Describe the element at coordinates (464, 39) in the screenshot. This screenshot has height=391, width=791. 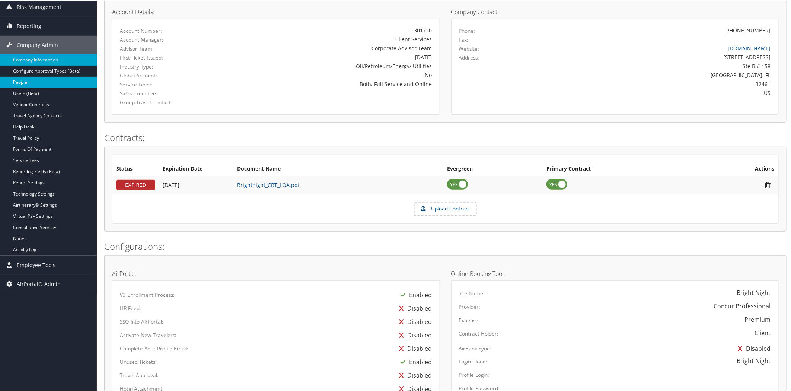
I see `label: Fax:` at that location.